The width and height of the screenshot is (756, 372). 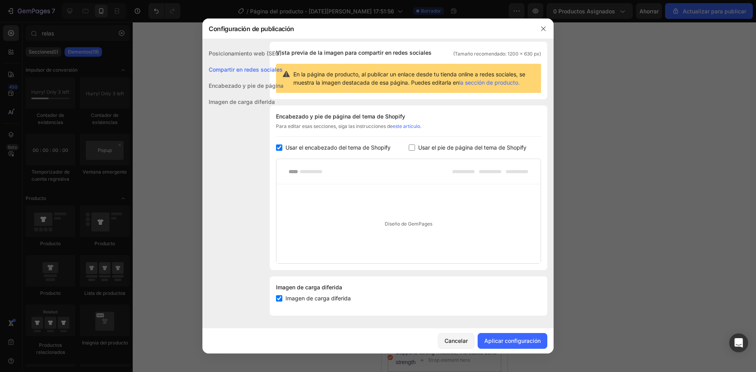 I want to click on p: Bursting with protein, vitamins, and minerals, so click(x=67, y=311).